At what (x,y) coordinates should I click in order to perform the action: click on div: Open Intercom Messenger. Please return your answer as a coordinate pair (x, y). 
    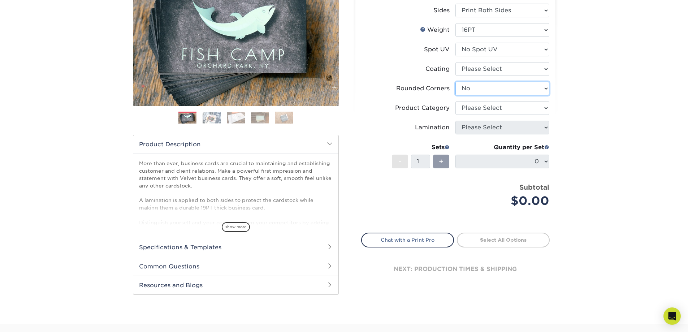
    Looking at the image, I should click on (672, 316).